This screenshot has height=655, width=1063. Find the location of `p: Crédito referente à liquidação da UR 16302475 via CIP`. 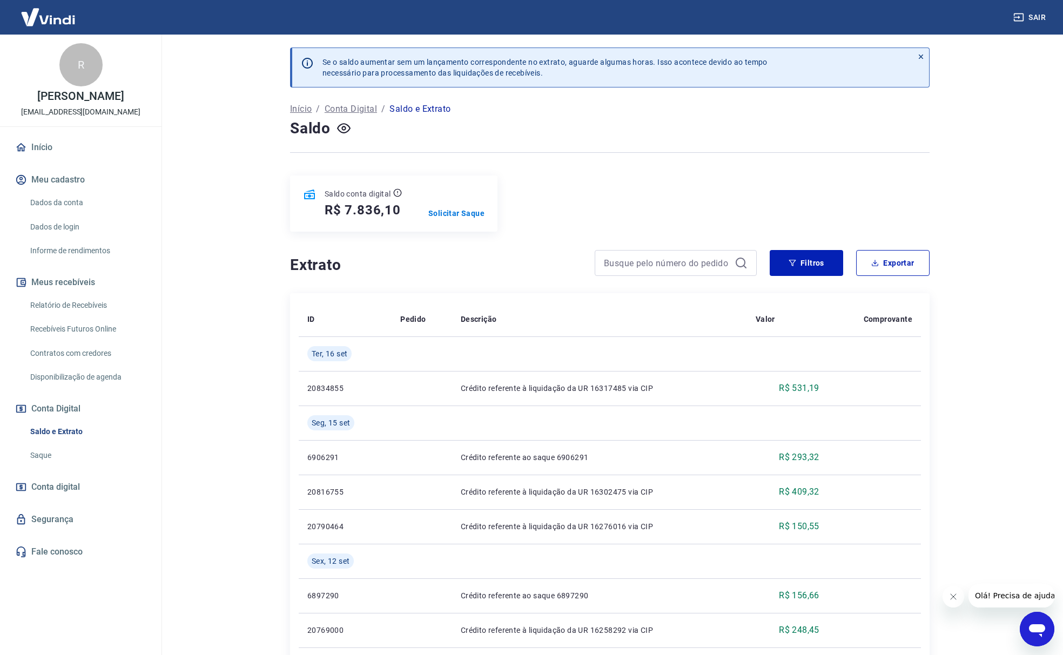

p: Crédito referente à liquidação da UR 16302475 via CIP is located at coordinates (600, 492).